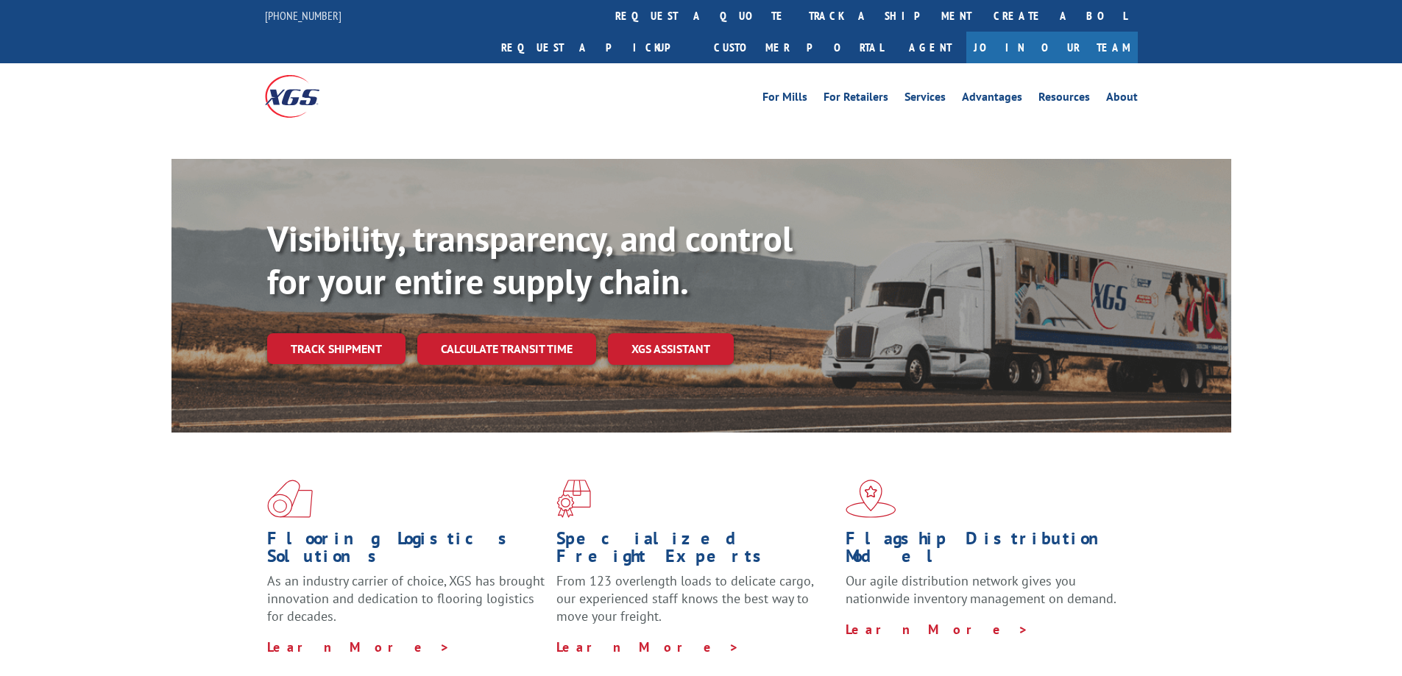  Describe the element at coordinates (992, 99) in the screenshot. I see `a: Advantages` at that location.